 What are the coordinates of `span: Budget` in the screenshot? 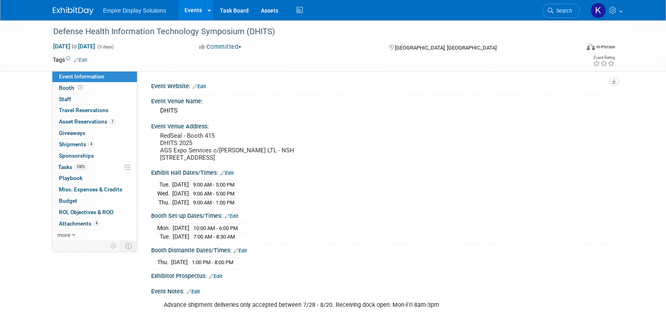 It's located at (68, 201).